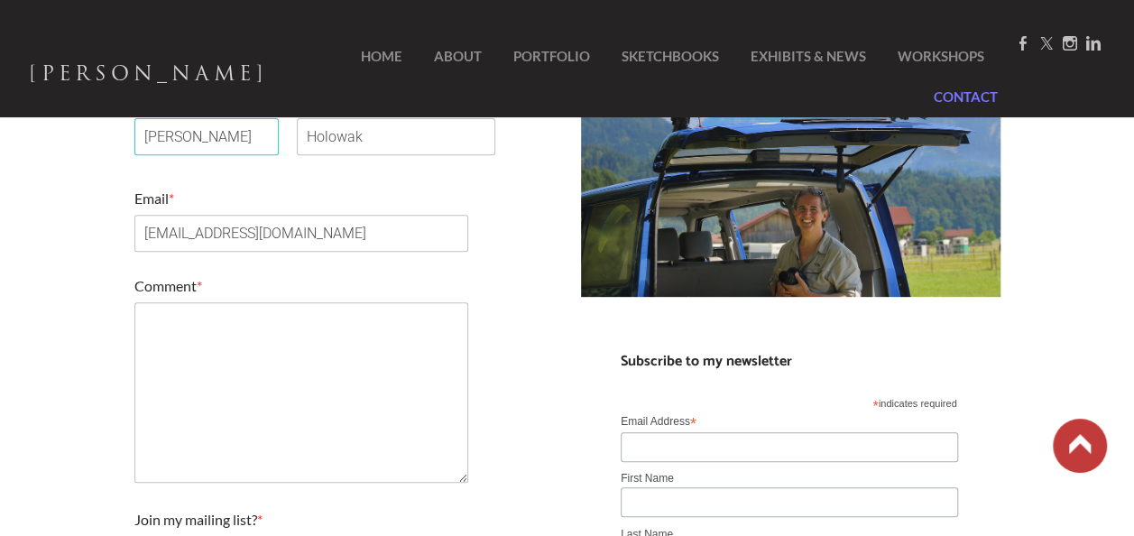 The height and width of the screenshot is (536, 1134). Describe the element at coordinates (168, 286) in the screenshot. I see `label: Comment` at that location.